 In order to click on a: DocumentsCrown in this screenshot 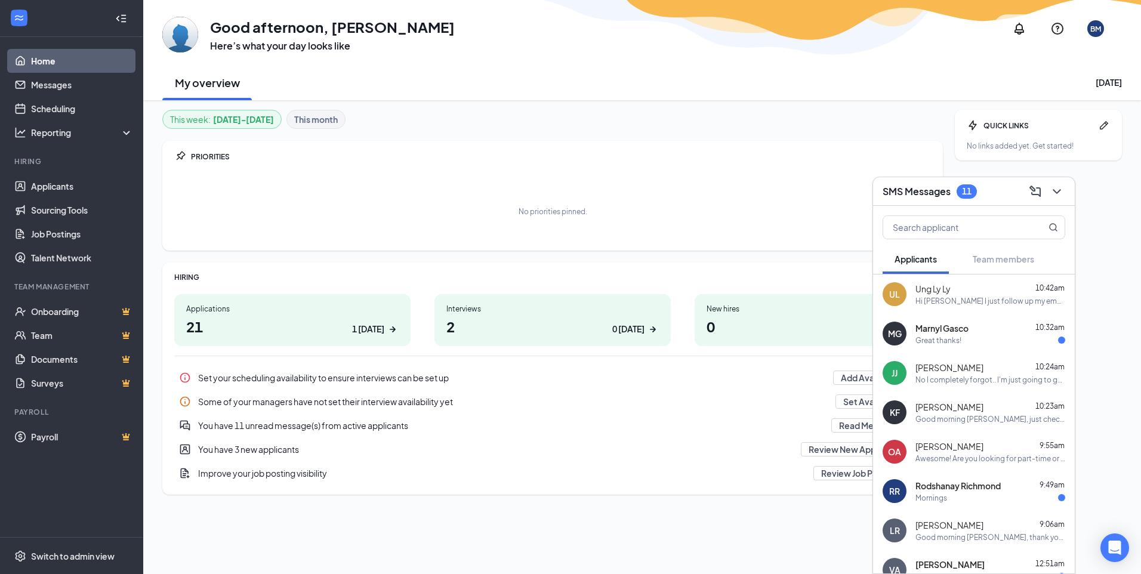, I will do `click(82, 359)`.